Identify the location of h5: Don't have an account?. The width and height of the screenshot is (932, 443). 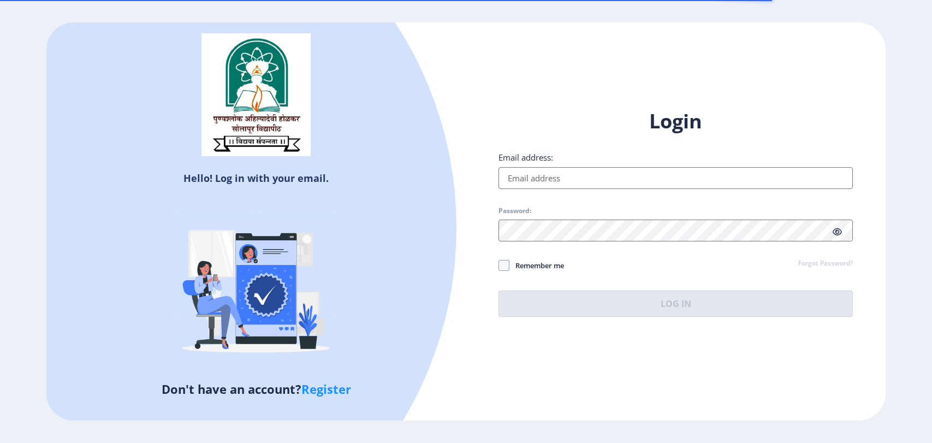
(256, 389).